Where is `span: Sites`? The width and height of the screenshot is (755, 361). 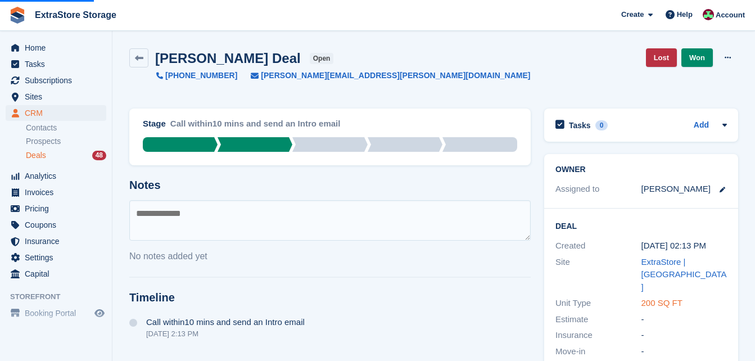
span: Sites is located at coordinates (58, 97).